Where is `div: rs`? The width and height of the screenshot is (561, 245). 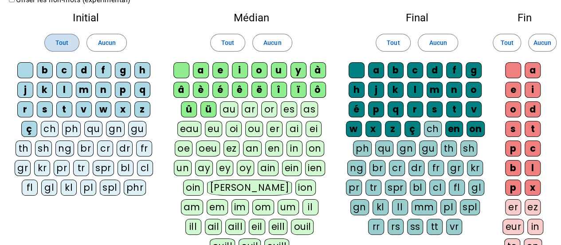 div: rs is located at coordinates (396, 226).